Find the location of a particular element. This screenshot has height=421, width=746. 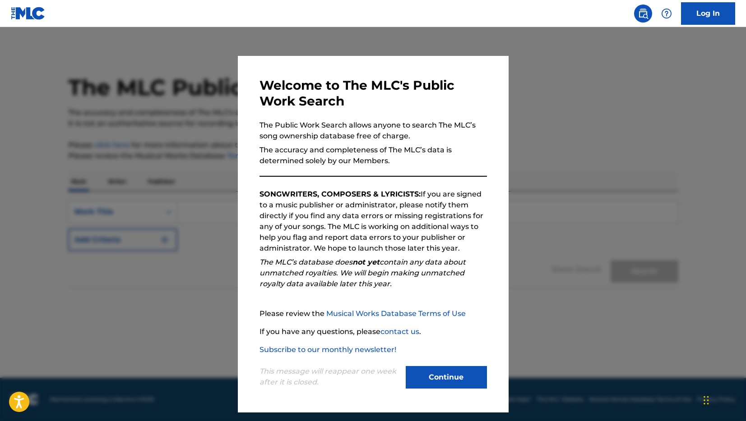

p: If you have any questions, please . is located at coordinates (373, 332).